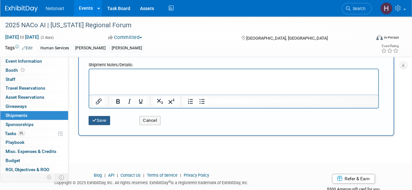 The width and height of the screenshot is (412, 190). Describe the element at coordinates (131, 175) in the screenshot. I see `a: Contact Us` at that location.